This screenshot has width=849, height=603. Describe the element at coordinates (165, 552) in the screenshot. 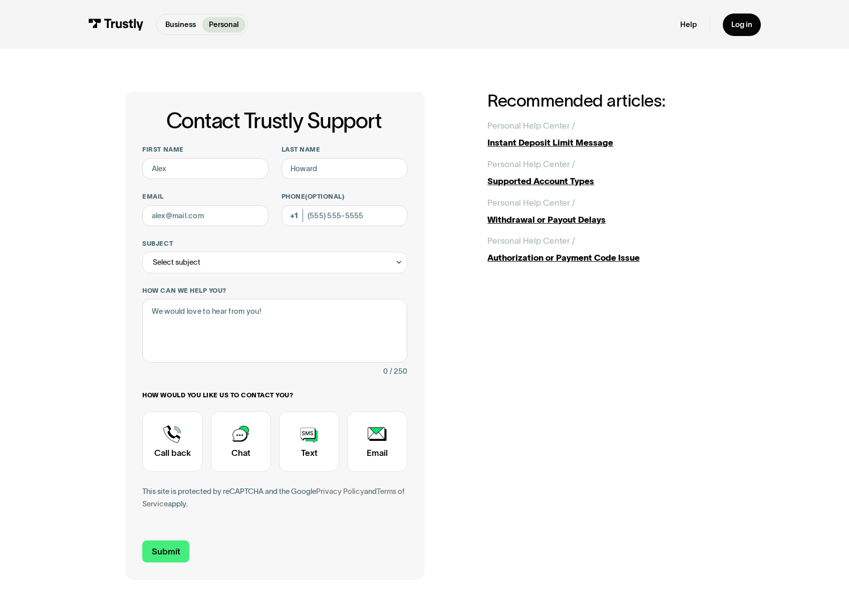

I see `input: Submit` at that location.